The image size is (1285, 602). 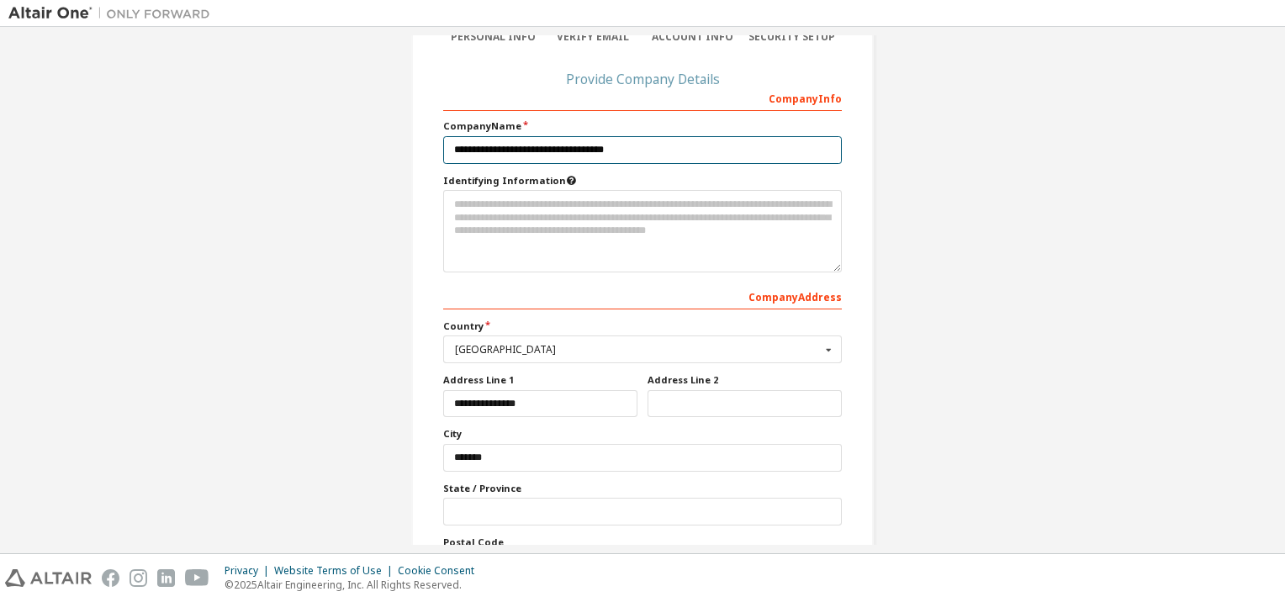 I want to click on label: Company Name, so click(x=642, y=126).